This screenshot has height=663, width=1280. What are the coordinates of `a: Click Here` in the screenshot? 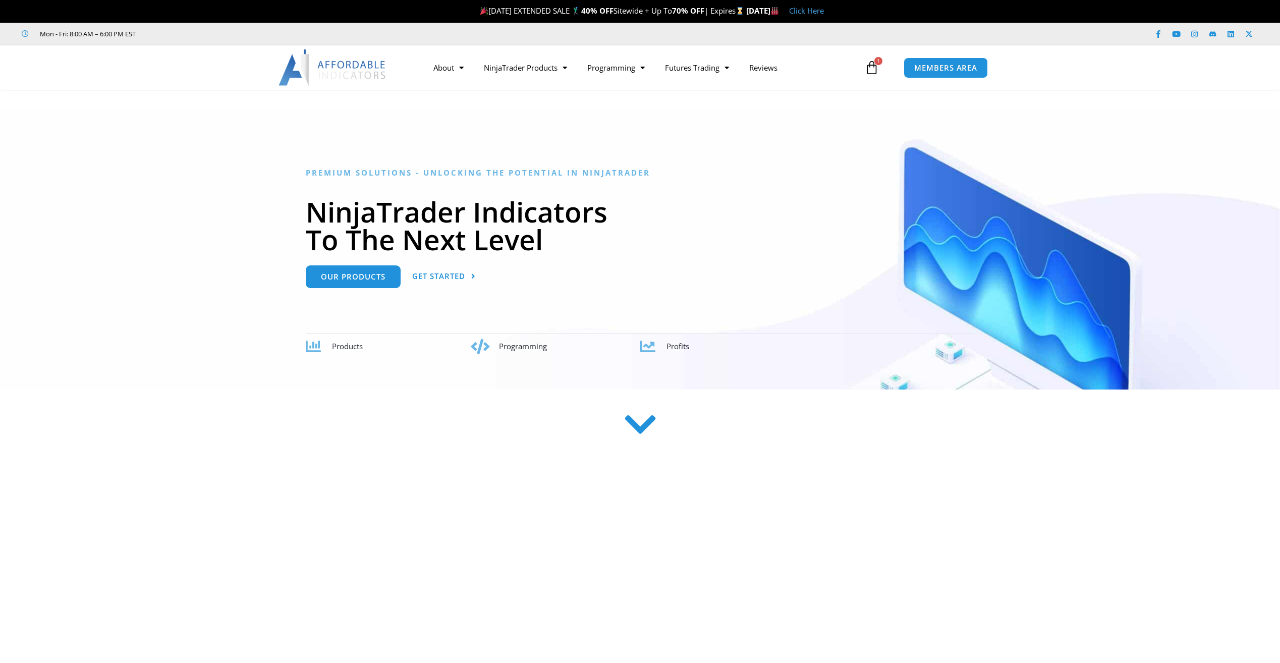 It's located at (806, 11).